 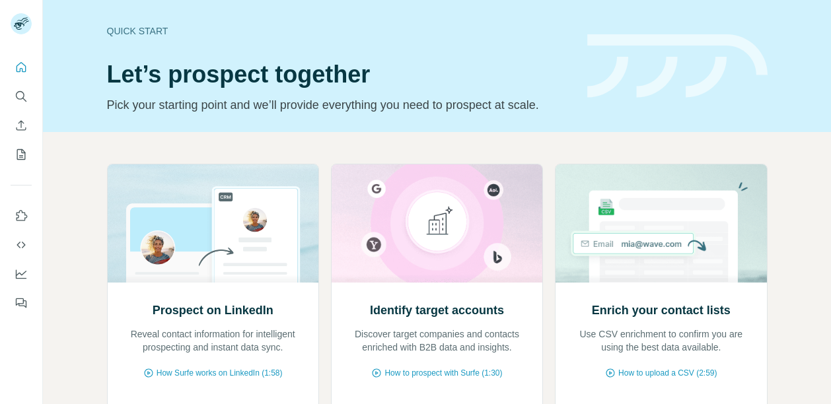 I want to click on button: Search, so click(x=21, y=96).